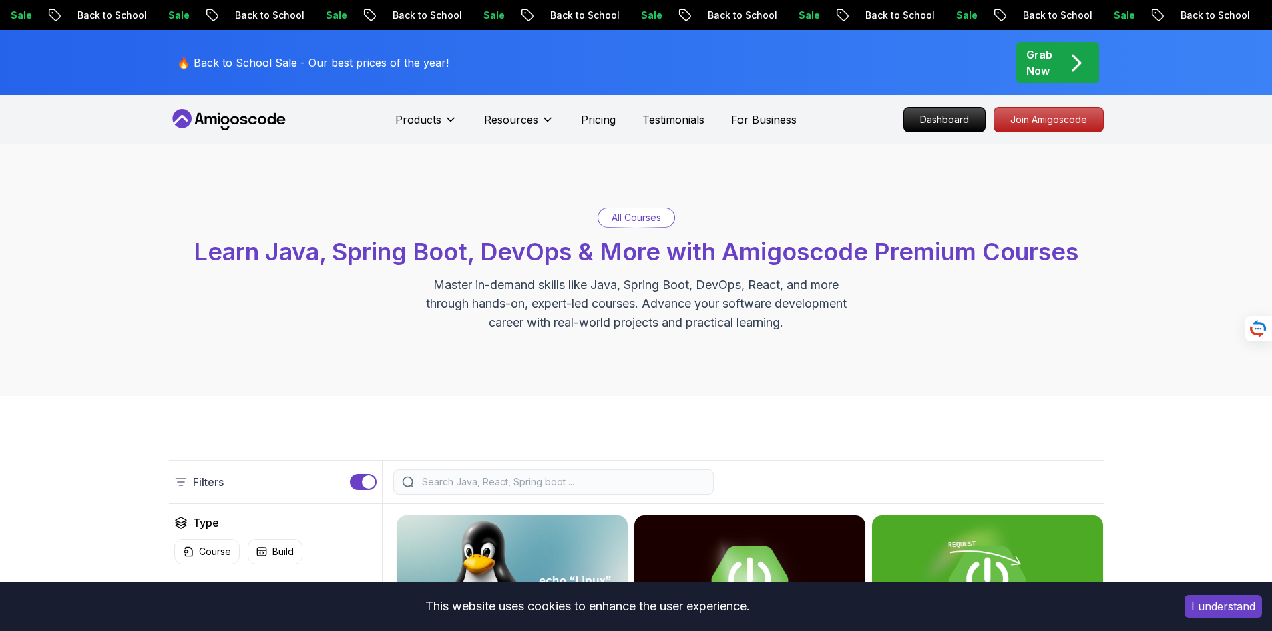 The width and height of the screenshot is (1272, 631). I want to click on button: Accept cookies, so click(1223, 606).